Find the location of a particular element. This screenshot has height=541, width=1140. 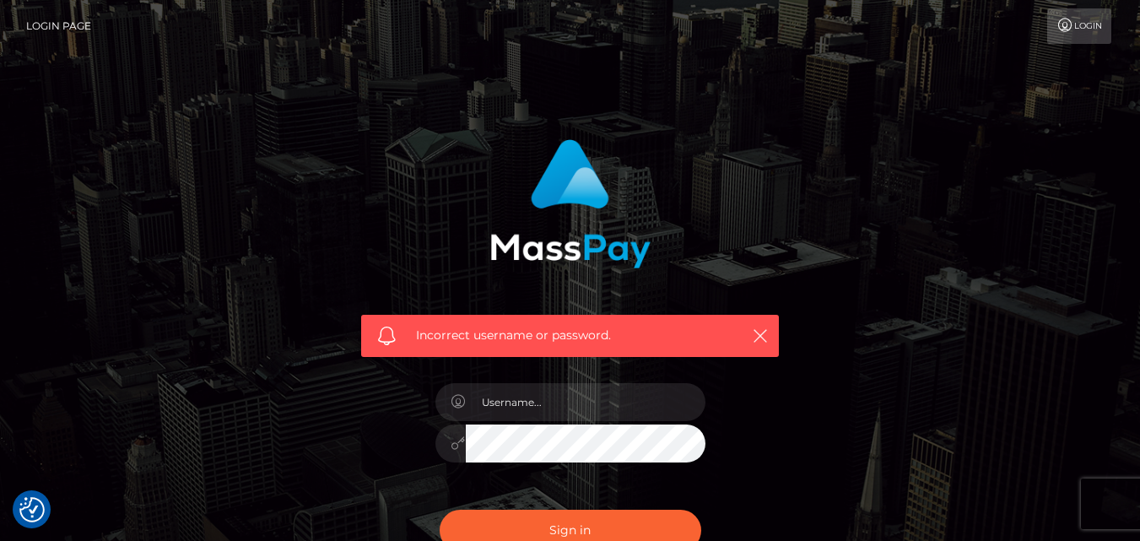

a: Login is located at coordinates (1079, 26).